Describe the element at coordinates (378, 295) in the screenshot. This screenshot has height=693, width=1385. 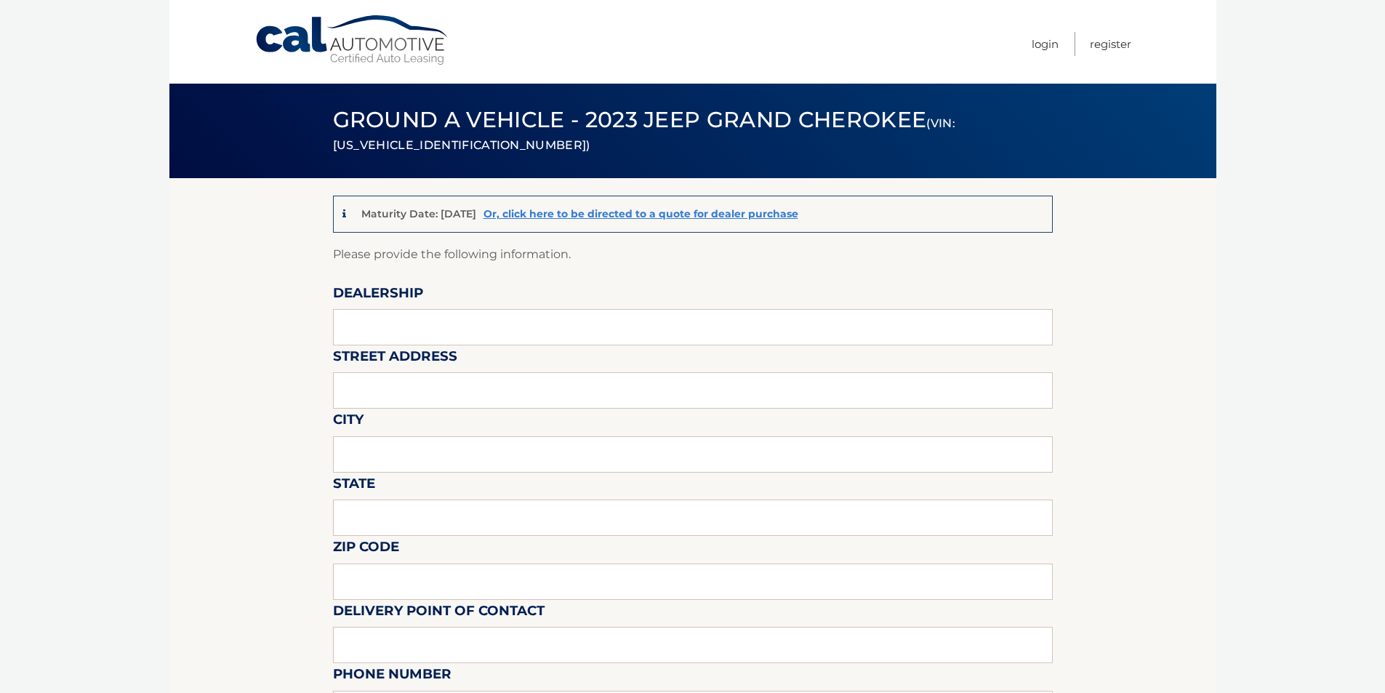
I see `label: Dealership` at that location.